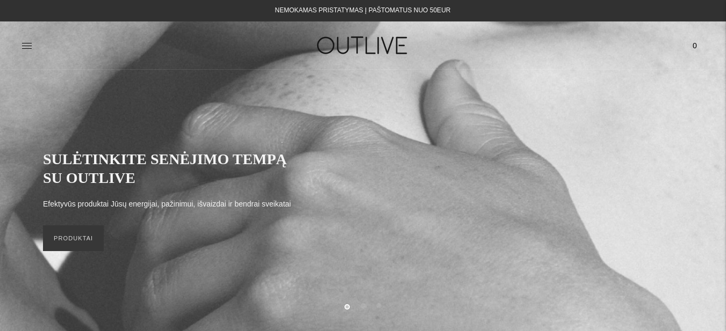  Describe the element at coordinates (73, 239) in the screenshot. I see `a: PRODUKTAI` at that location.